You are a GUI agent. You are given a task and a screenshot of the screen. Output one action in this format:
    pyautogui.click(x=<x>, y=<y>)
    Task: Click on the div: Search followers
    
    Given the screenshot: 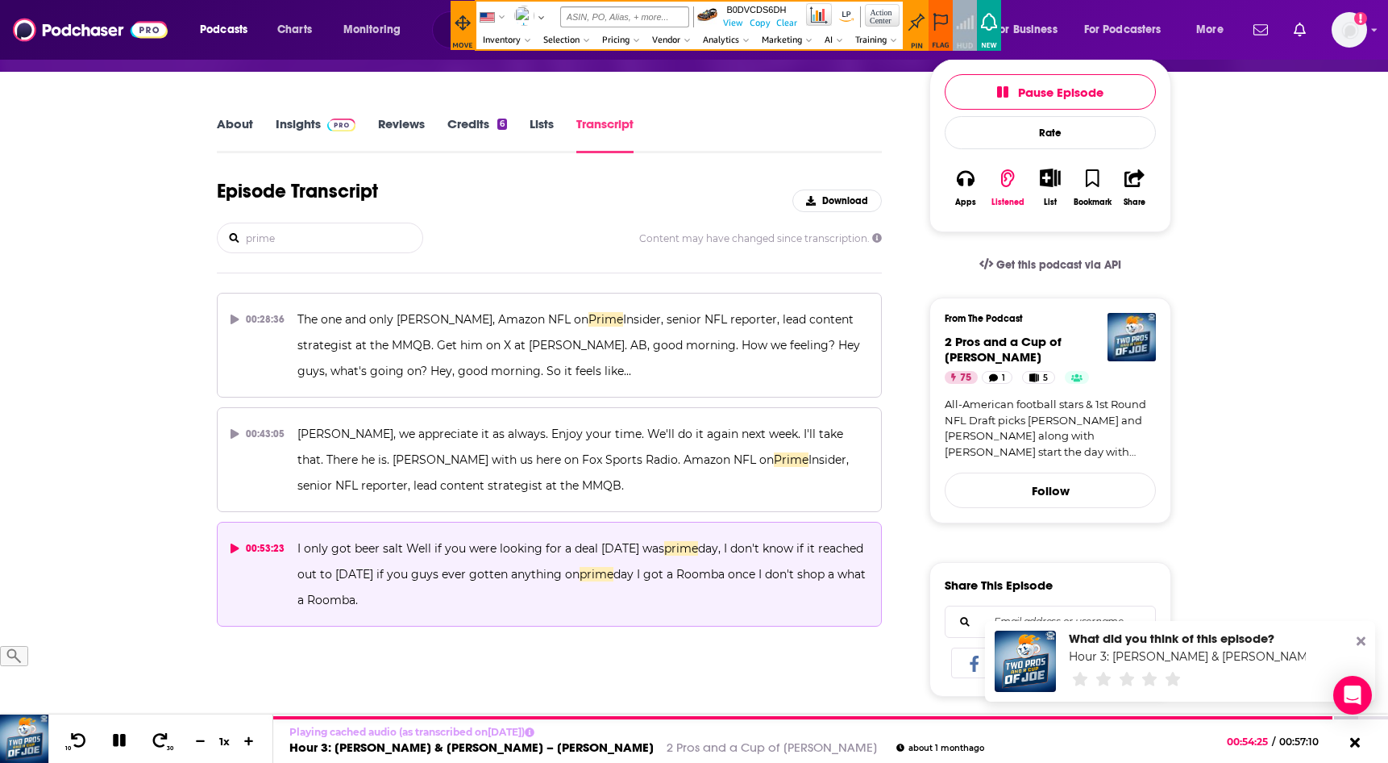 What is the action you would take?
    pyautogui.click(x=1051, y=622)
    